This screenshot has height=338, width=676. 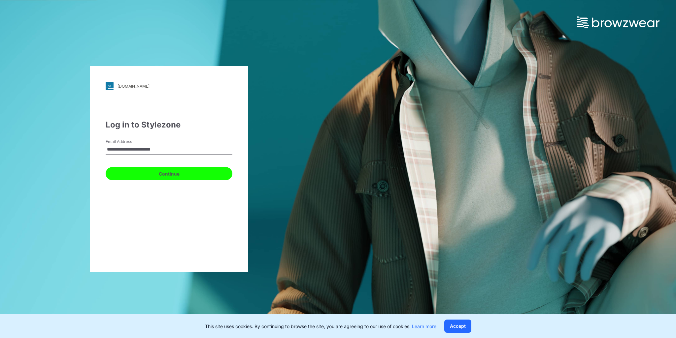 I want to click on div: Log in to Stylezone, so click(x=169, y=125).